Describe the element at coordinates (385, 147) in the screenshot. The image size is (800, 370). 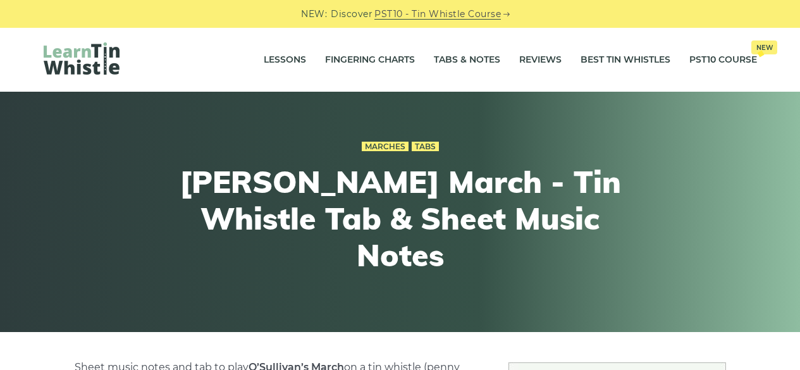
I see `a: Marches` at that location.